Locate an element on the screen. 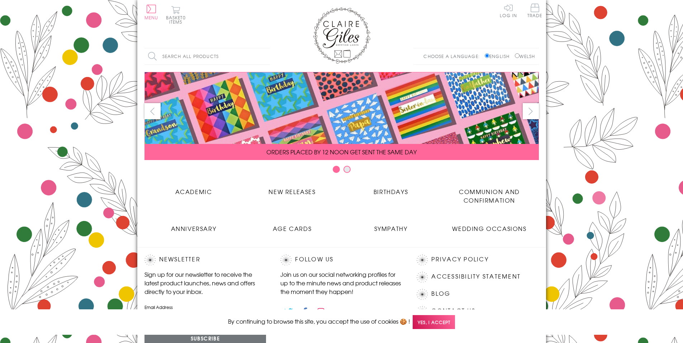 The width and height of the screenshot is (683, 343). label: Welsh is located at coordinates (525, 56).